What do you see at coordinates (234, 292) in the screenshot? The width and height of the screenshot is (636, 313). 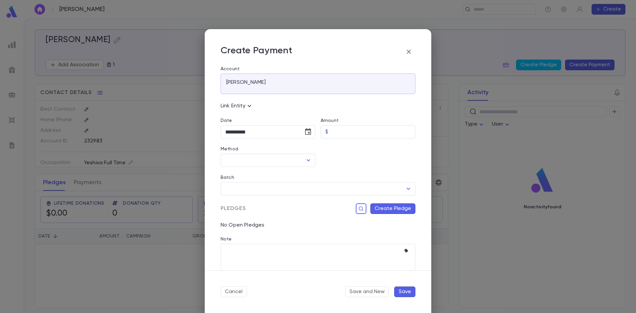 I see `button: Cancel` at bounding box center [234, 292].